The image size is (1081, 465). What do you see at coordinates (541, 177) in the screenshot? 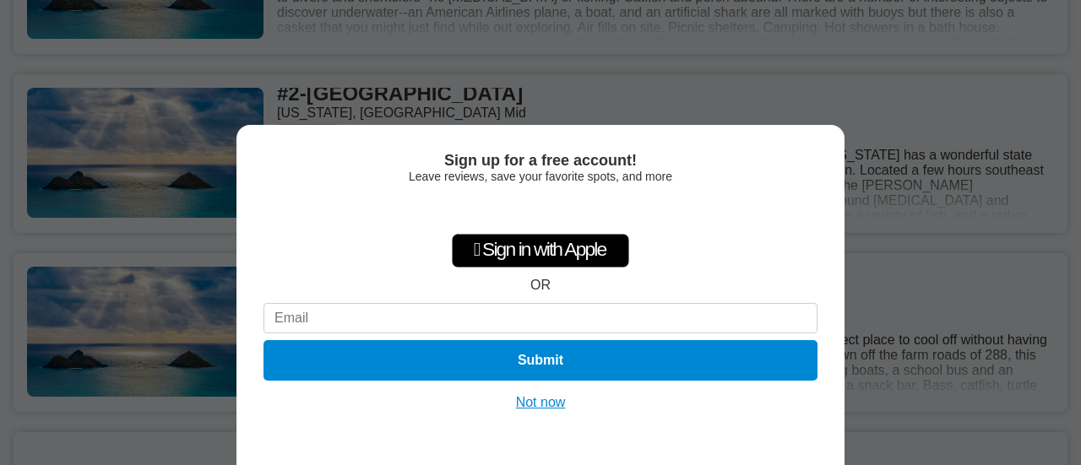
I see `div: Leave reviews, save your favorite spots, and more` at bounding box center [541, 177].